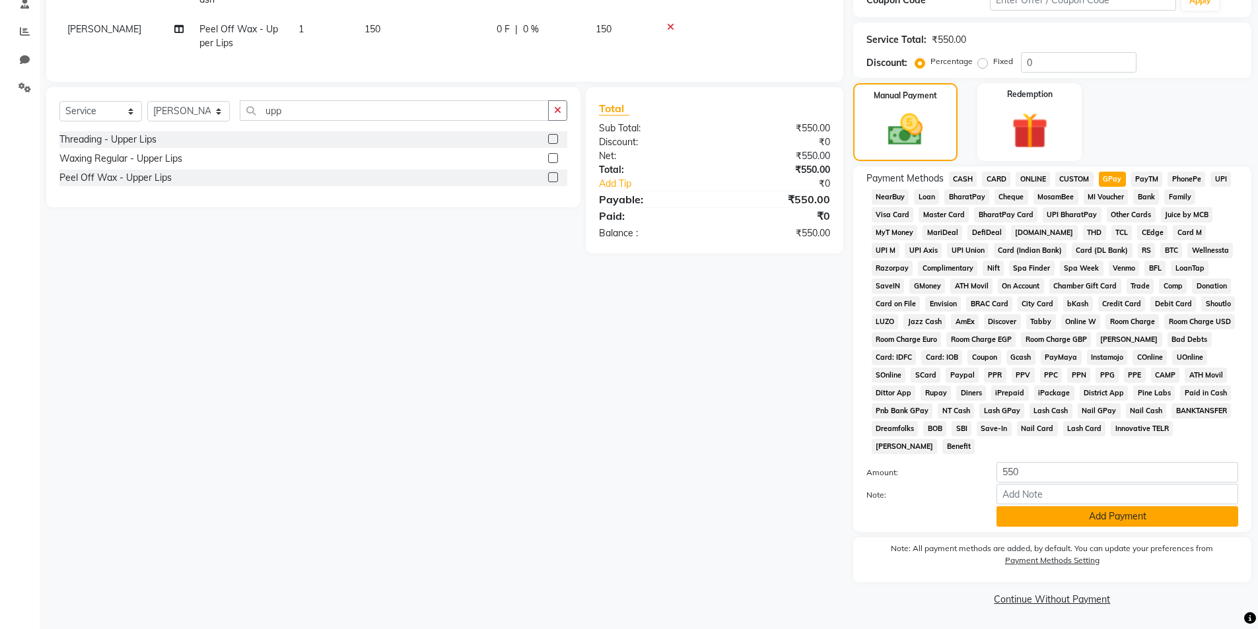 The image size is (1258, 629). What do you see at coordinates (955, 411) in the screenshot?
I see `span: NT Cash` at bounding box center [955, 411].